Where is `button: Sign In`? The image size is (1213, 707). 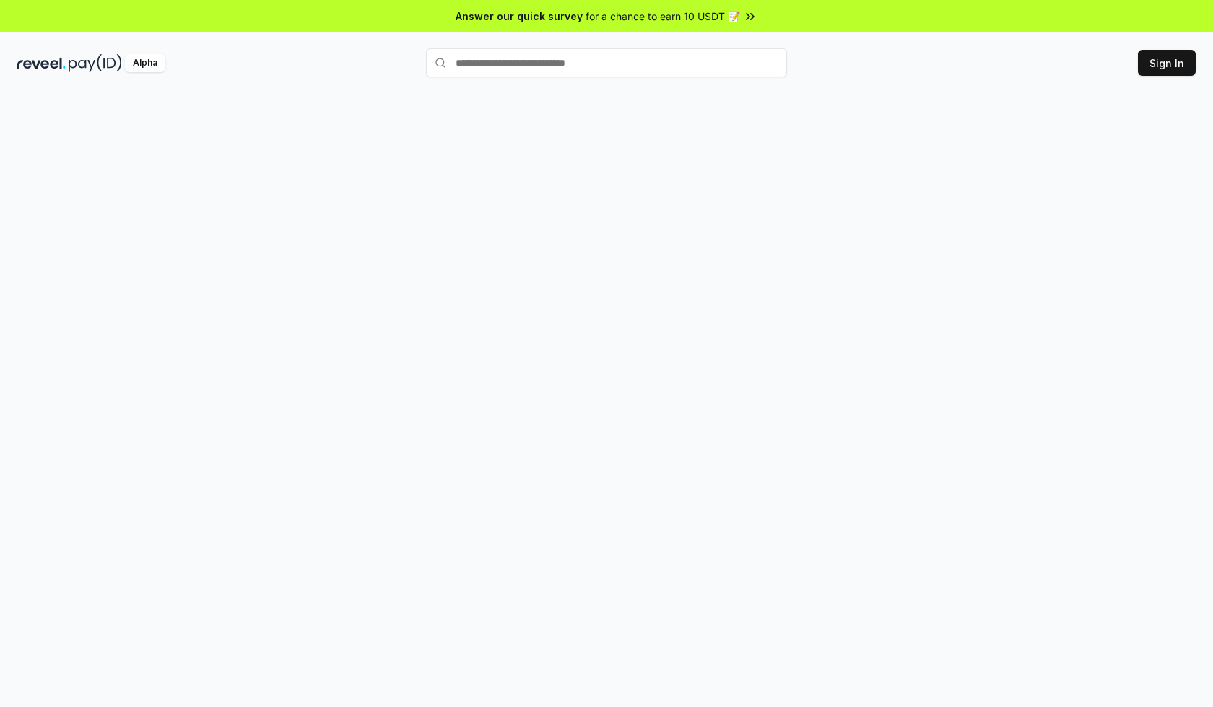
button: Sign In is located at coordinates (1167, 63).